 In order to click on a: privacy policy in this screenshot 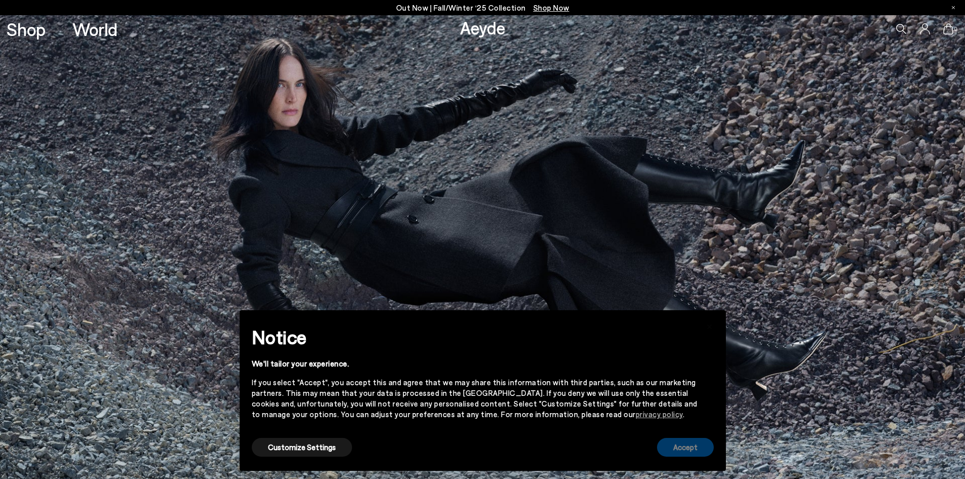, I will do `click(659, 414)`.